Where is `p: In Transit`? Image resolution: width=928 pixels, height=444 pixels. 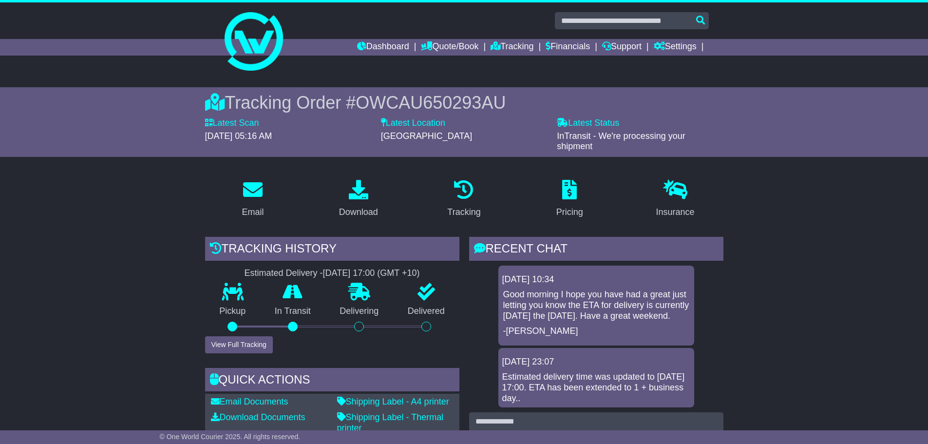
p: In Transit is located at coordinates (293, 311).